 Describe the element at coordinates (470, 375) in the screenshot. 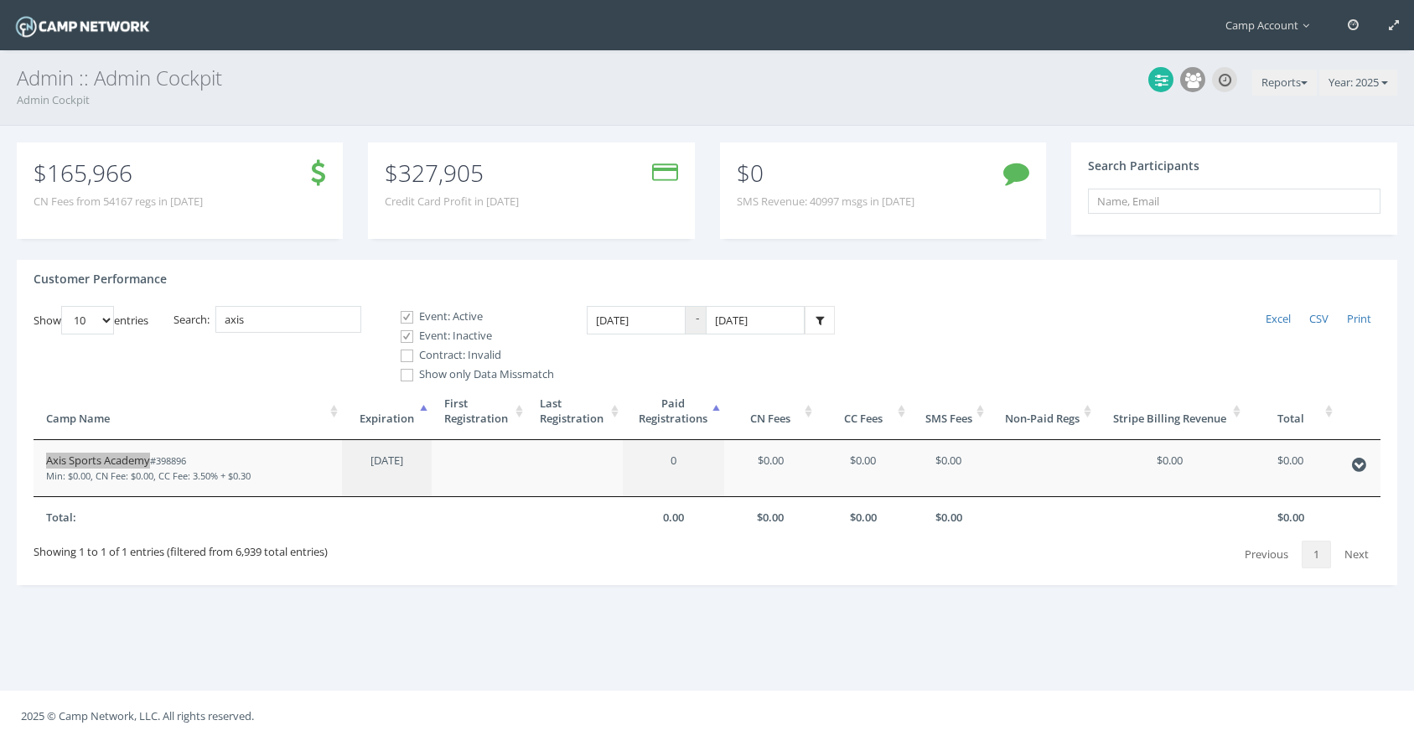

I see `label: Show only Data Missmatch` at that location.